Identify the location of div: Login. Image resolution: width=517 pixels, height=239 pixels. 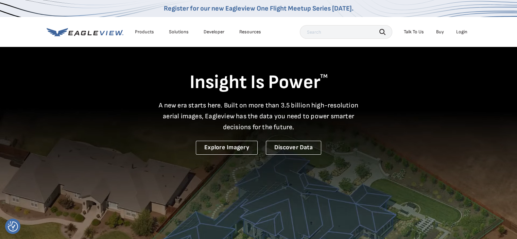
(462, 32).